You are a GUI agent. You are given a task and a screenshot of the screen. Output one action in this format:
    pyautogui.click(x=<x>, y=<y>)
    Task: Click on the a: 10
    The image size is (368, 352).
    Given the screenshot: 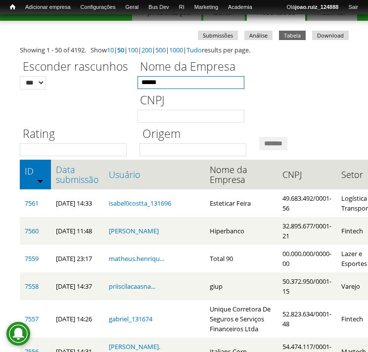 What is the action you would take?
    pyautogui.click(x=110, y=50)
    